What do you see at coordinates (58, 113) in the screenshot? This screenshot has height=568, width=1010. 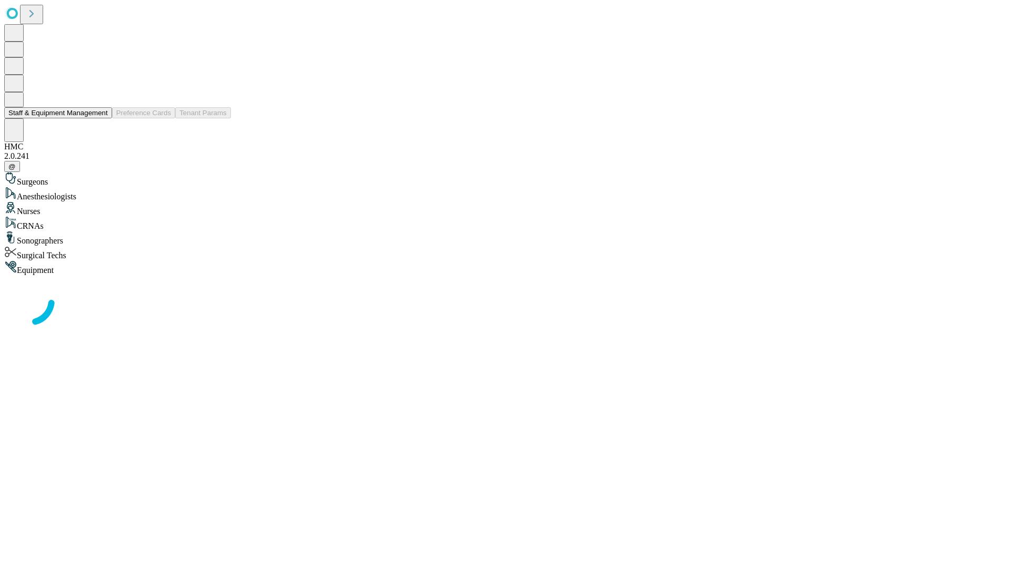 I see `button: Staff & Equipment Management` at bounding box center [58, 113].